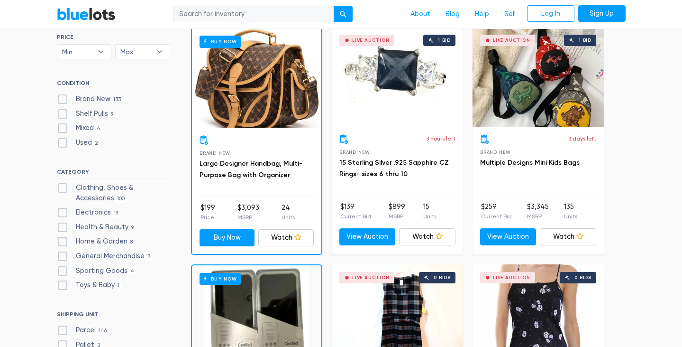 The height and width of the screenshot is (347, 682). Describe the element at coordinates (530, 162) in the screenshot. I see `a: Multiple Designs Mini Kids Bags` at that location.